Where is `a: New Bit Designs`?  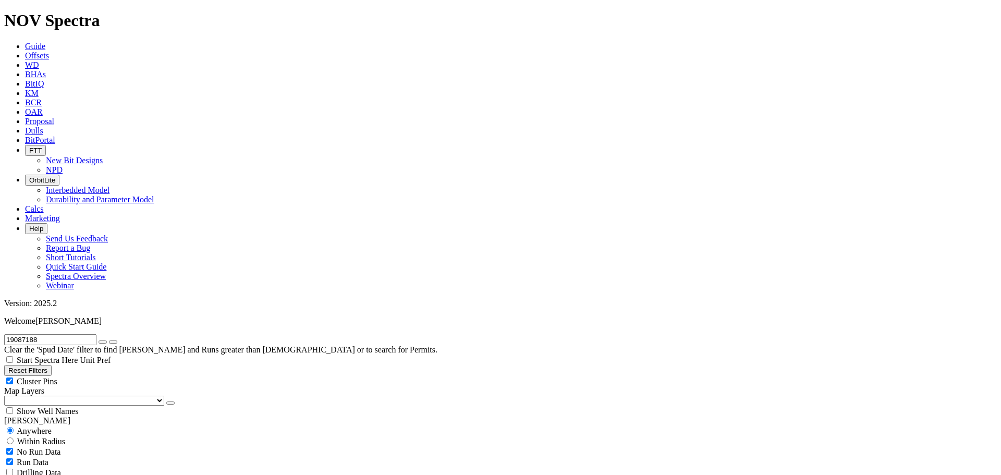 a: New Bit Designs is located at coordinates (74, 160).